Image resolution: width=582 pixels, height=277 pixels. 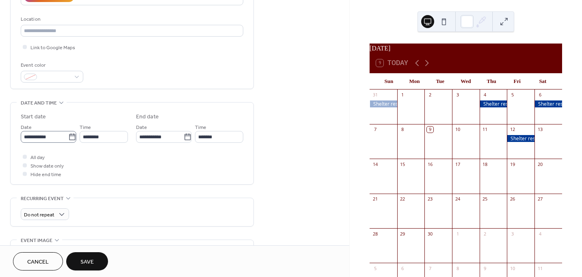 I want to click on div: Mon, so click(x=415, y=81).